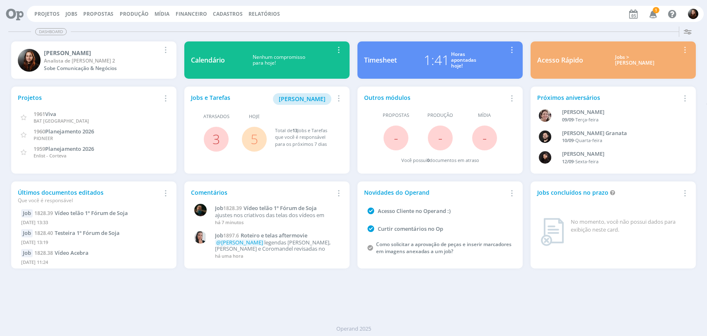 Image resolution: width=707 pixels, height=336 pixels. I want to click on a: Financeiro, so click(191, 14).